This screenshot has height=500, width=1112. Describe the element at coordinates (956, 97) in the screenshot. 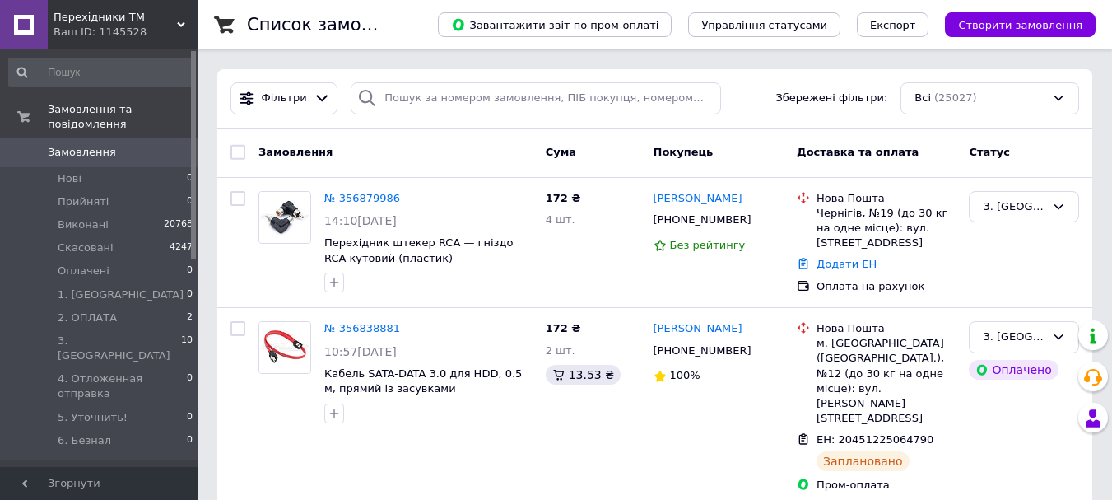

I see `span: (25027)` at that location.